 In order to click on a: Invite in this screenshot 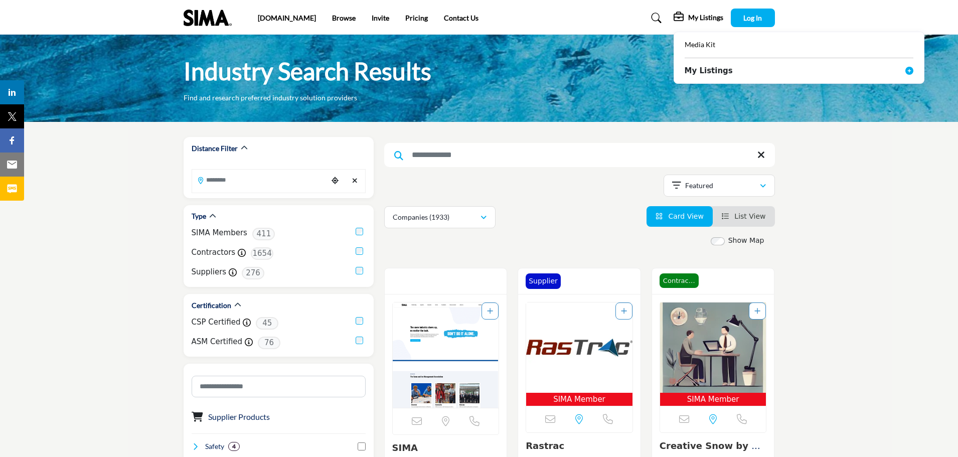, I will do `click(380, 18)`.